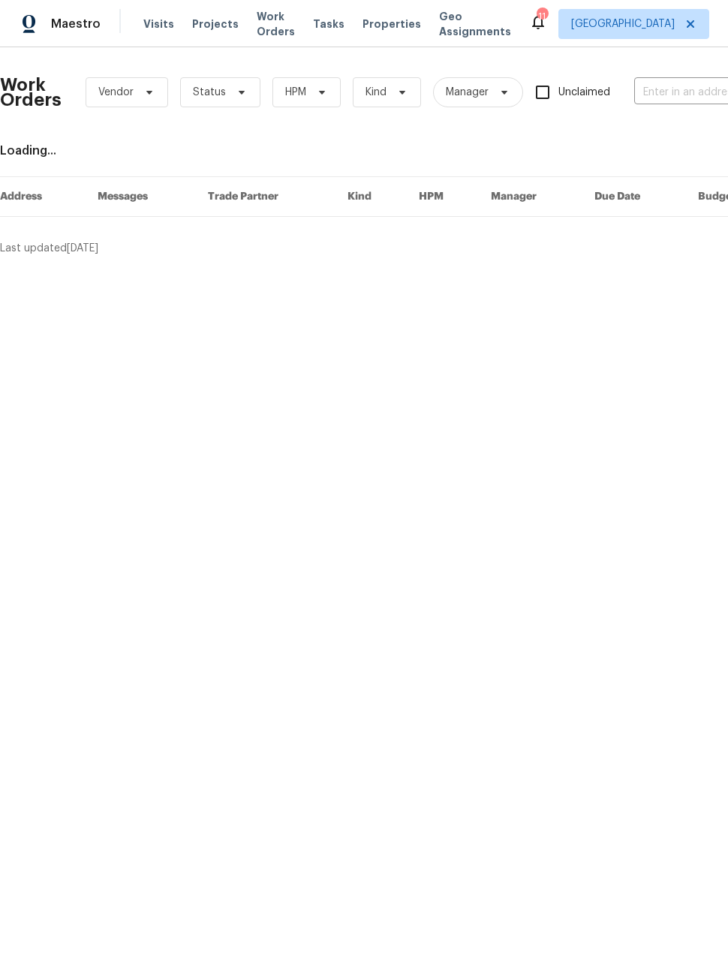 The image size is (728, 962). Describe the element at coordinates (275, 24) in the screenshot. I see `span: Work Orders` at that location.